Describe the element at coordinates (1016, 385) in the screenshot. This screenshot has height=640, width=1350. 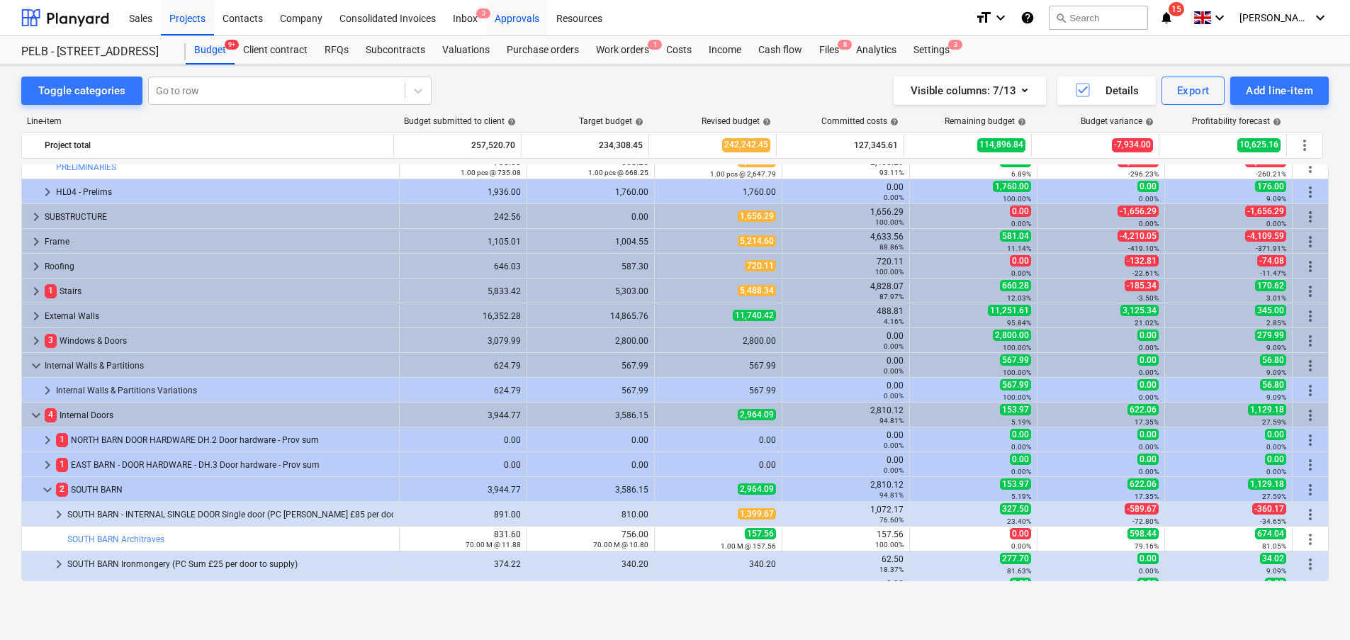
I see `span: 567.99` at that location.